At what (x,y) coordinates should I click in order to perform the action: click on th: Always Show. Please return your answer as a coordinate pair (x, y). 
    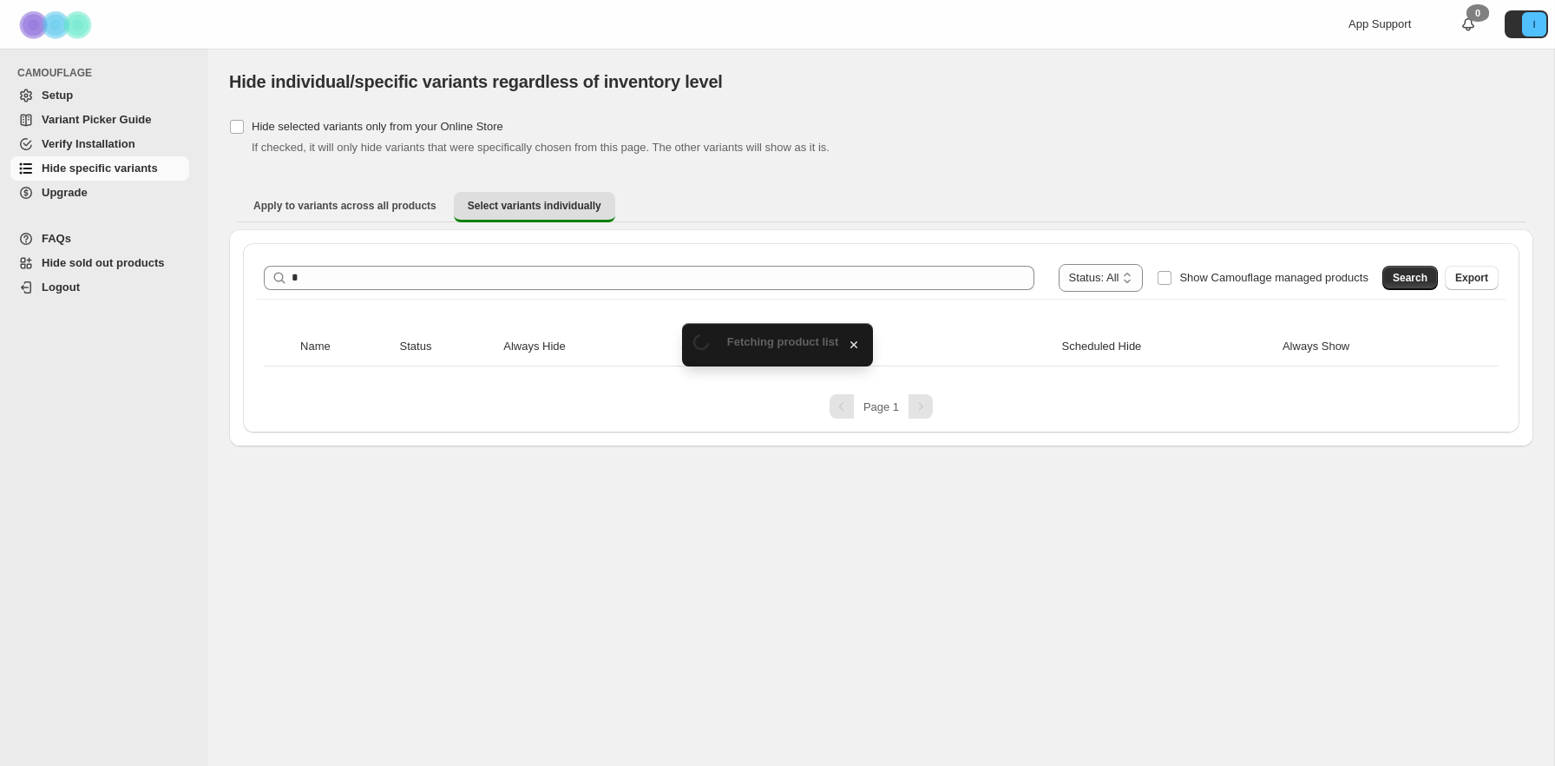
    Looking at the image, I should click on (1372, 346).